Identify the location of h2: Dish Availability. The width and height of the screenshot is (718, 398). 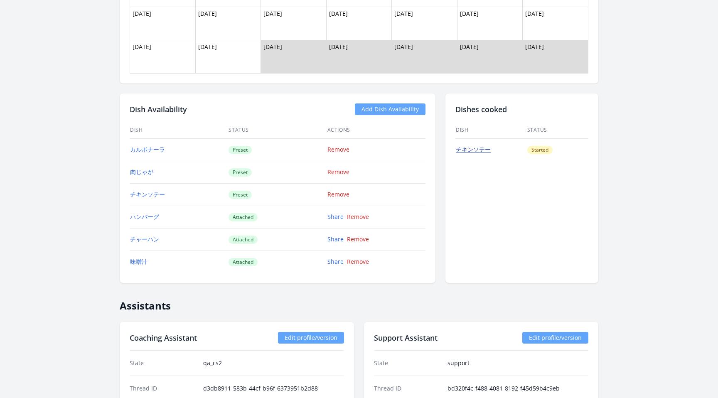
(158, 109).